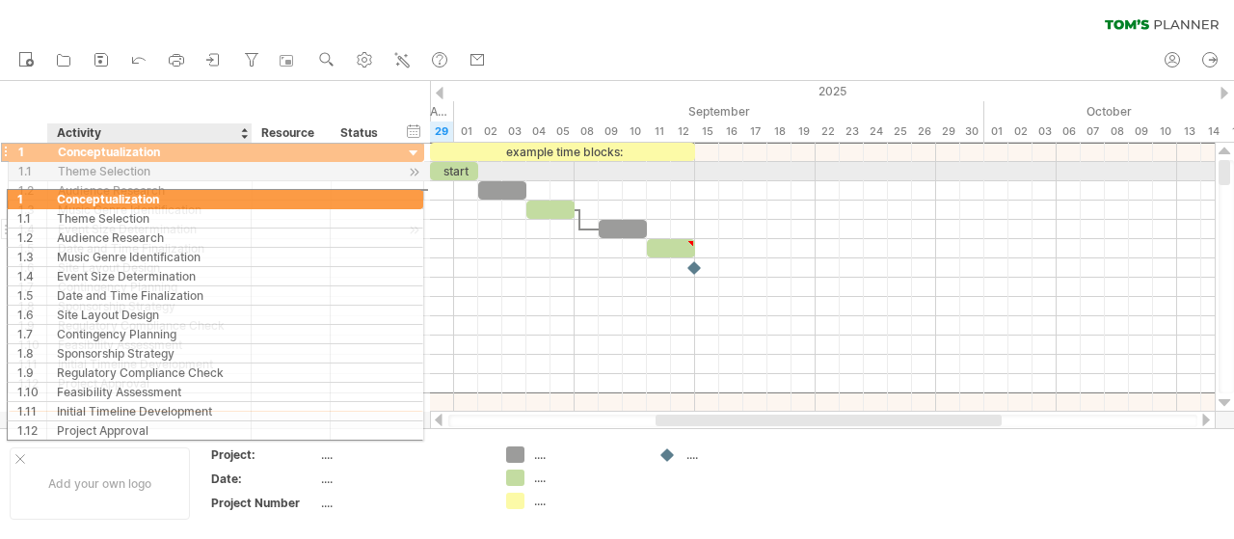 This screenshot has width=1234, height=539. Describe the element at coordinates (466, 131) in the screenshot. I see `div: Monday, 1 September 2025` at that location.